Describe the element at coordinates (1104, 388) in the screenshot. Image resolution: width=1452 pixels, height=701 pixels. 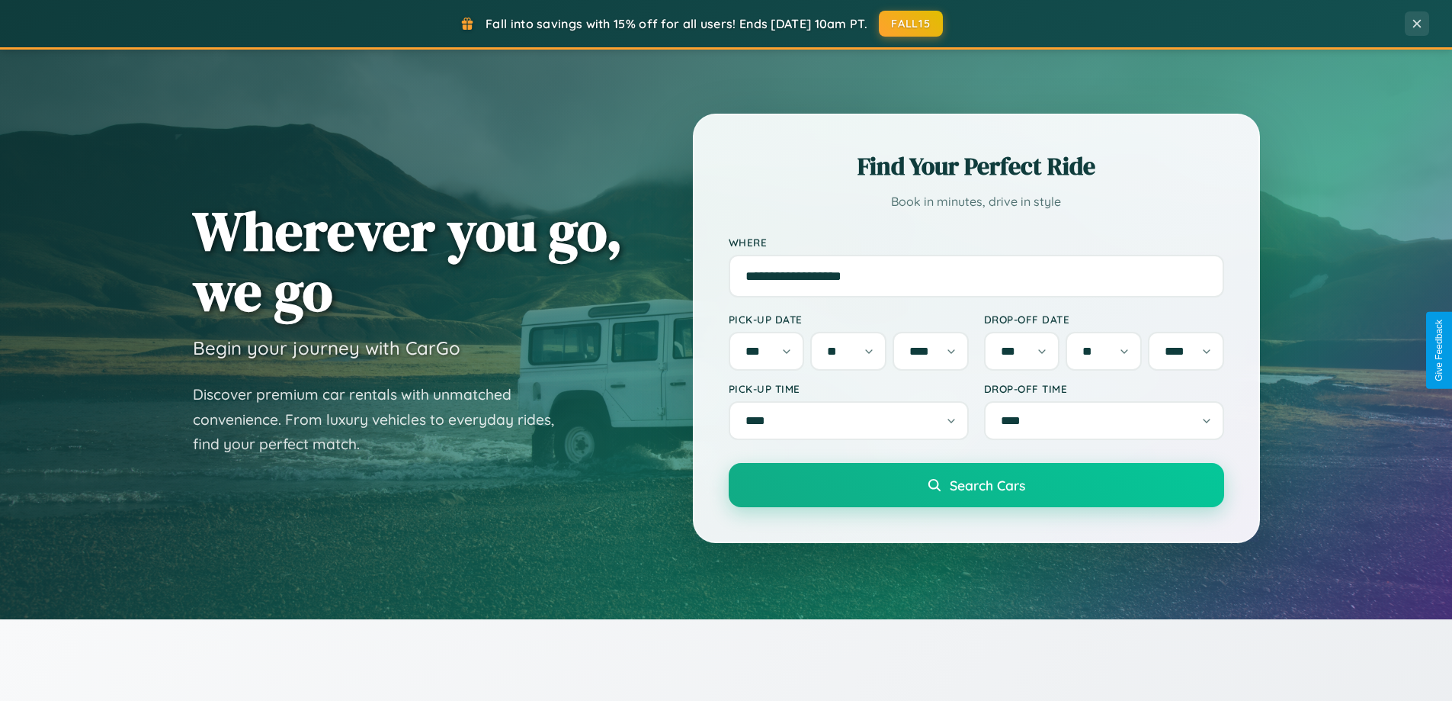
I see `label: Drop-off Time` at that location.